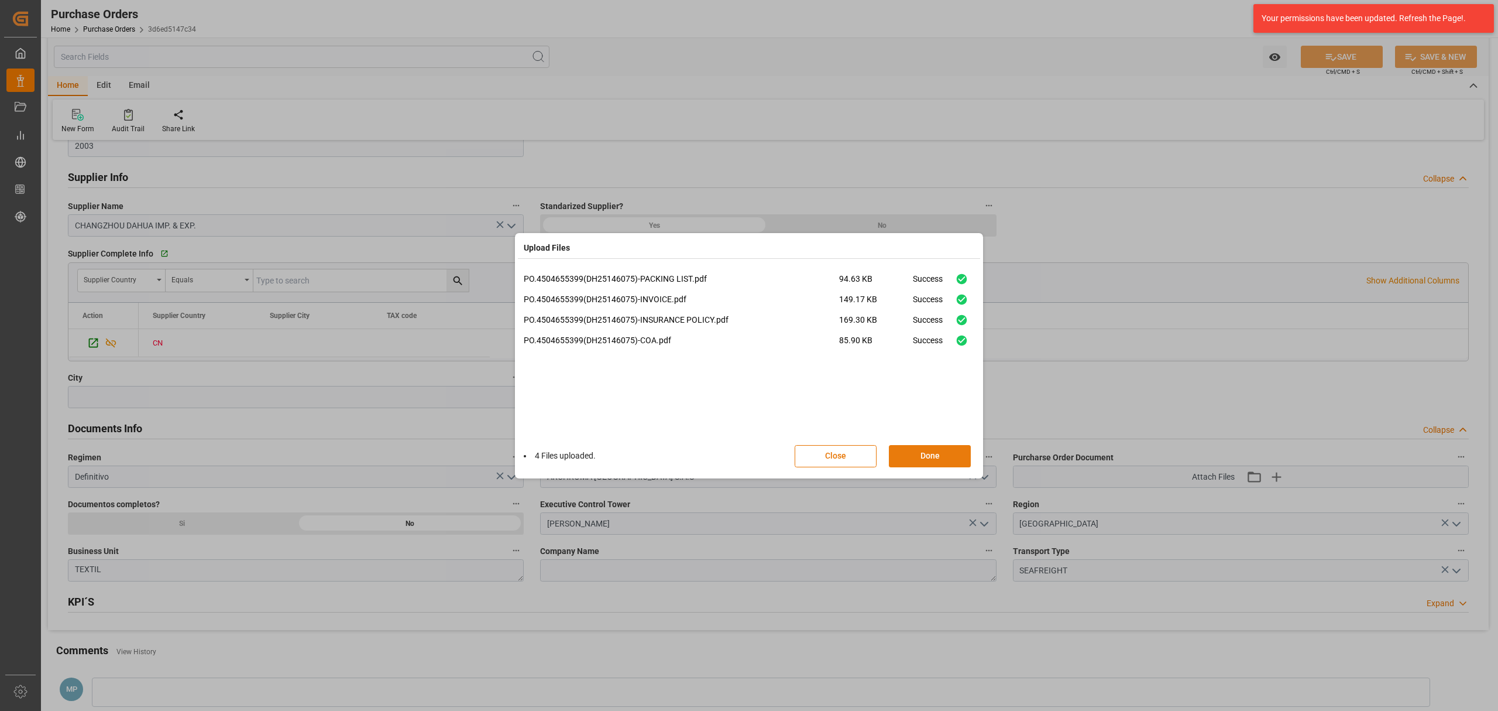  I want to click on li: 4 Files uploaded., so click(560, 455).